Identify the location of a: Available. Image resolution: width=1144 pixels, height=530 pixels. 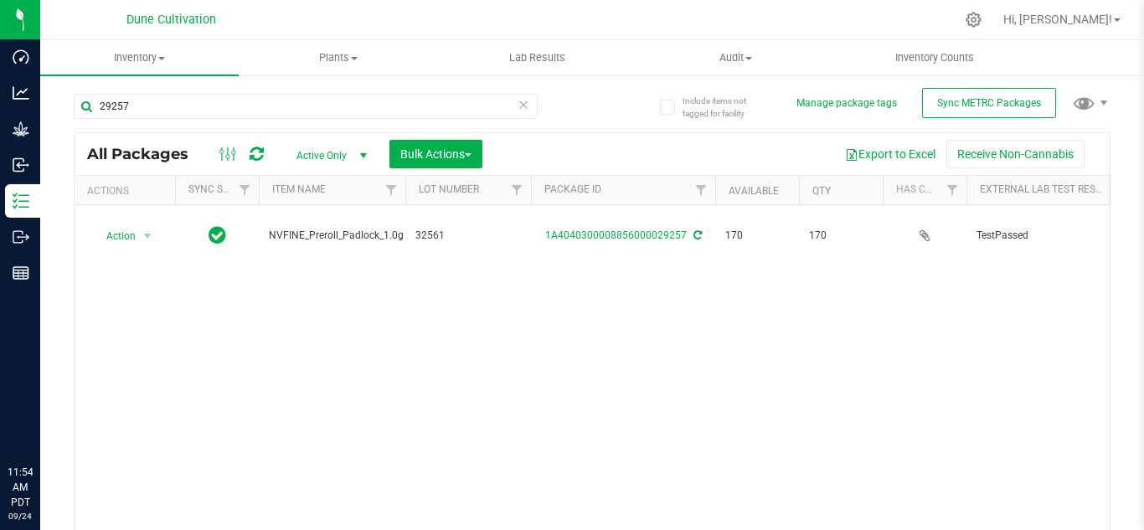
(754, 191).